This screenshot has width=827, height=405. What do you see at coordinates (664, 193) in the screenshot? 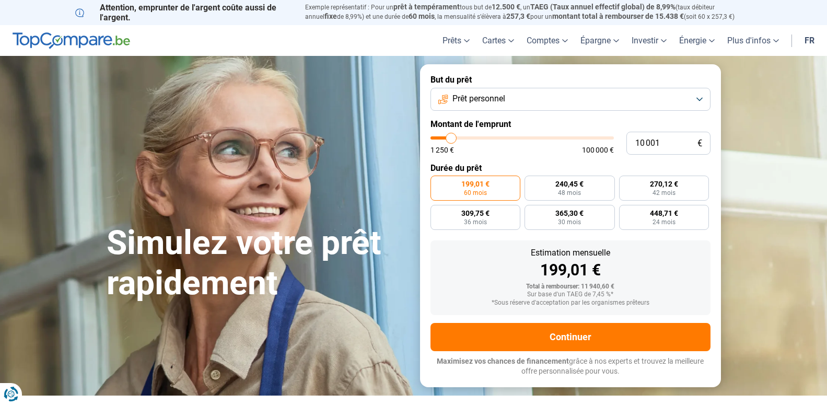
I see `span: 42 mois` at bounding box center [664, 193].